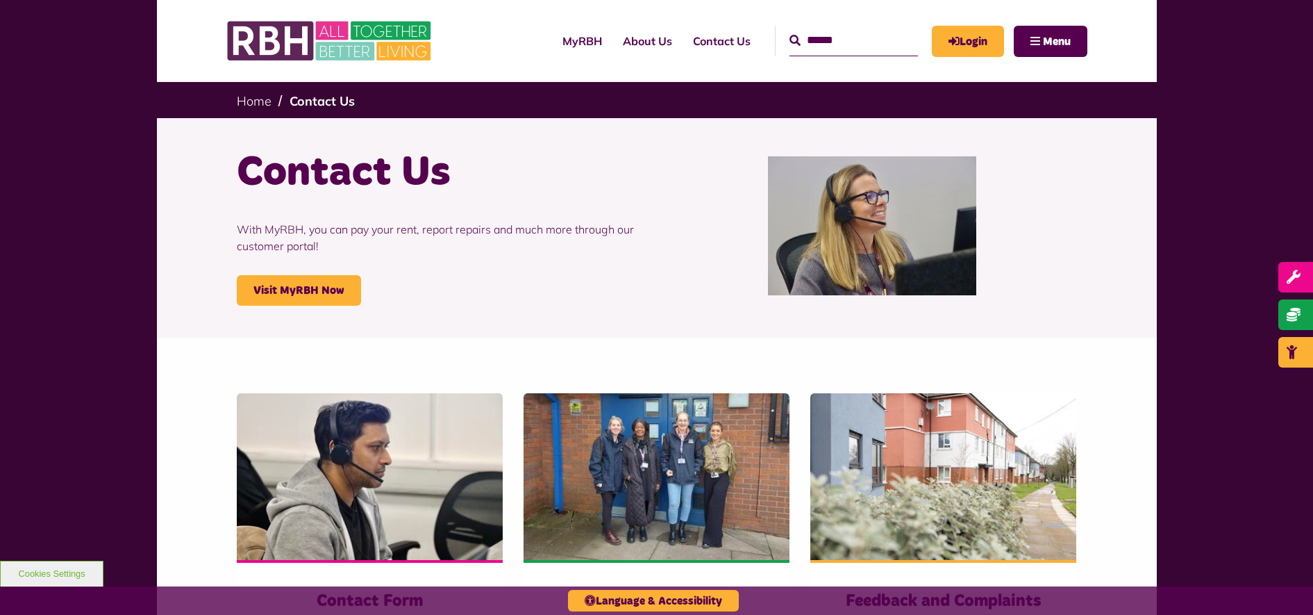 This screenshot has width=1313, height=615. Describe the element at coordinates (299, 290) in the screenshot. I see `a: Visit MyRBH Now` at that location.